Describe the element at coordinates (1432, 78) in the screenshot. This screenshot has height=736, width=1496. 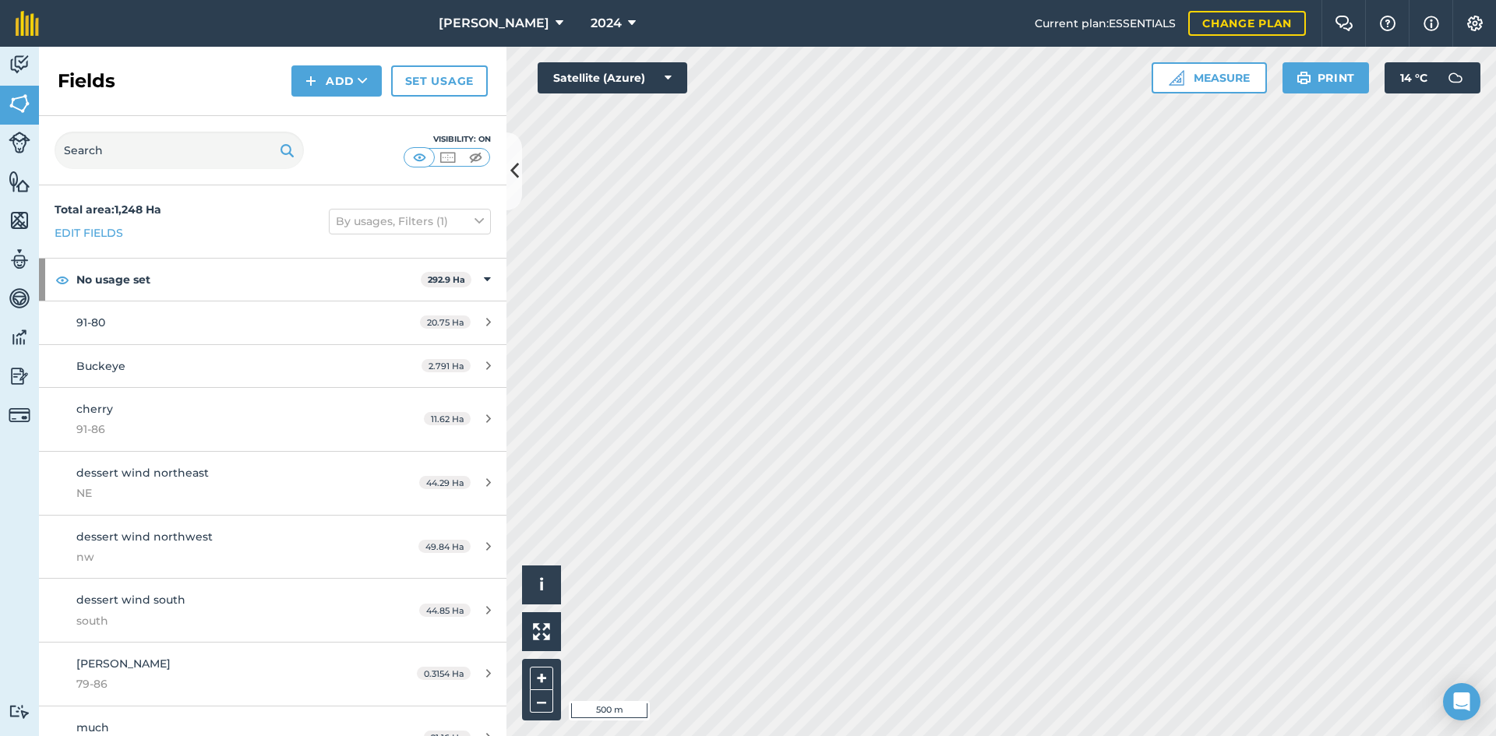
I see `button: 14 °C` at that location.